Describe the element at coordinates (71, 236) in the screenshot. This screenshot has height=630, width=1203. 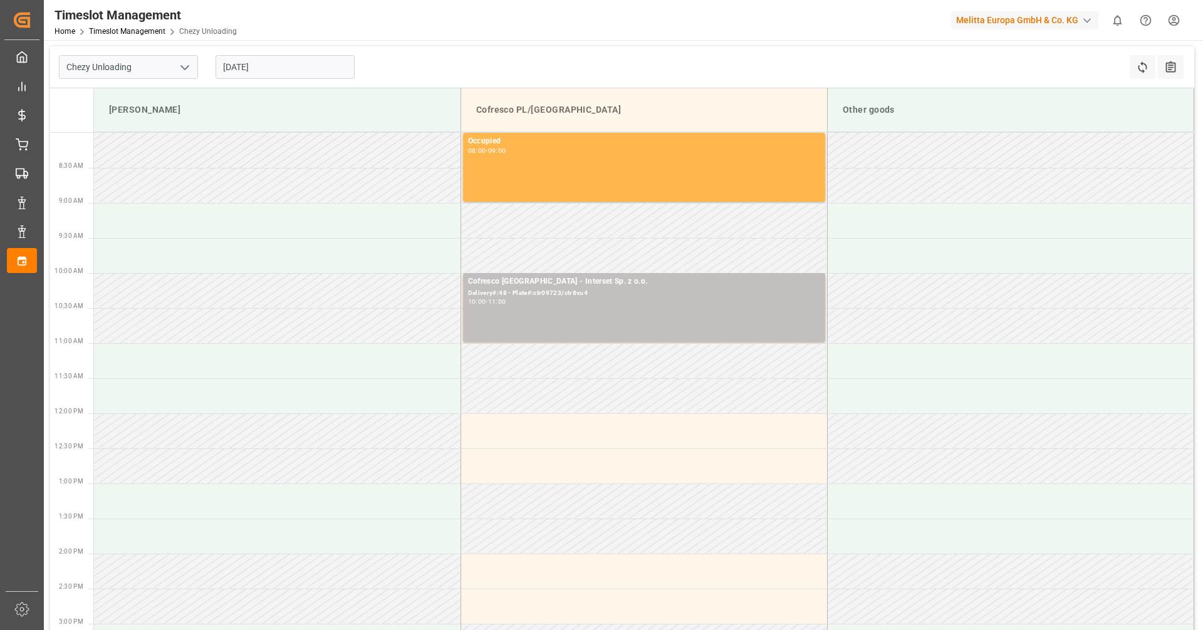
I see `span: 9:30 AM` at that location.